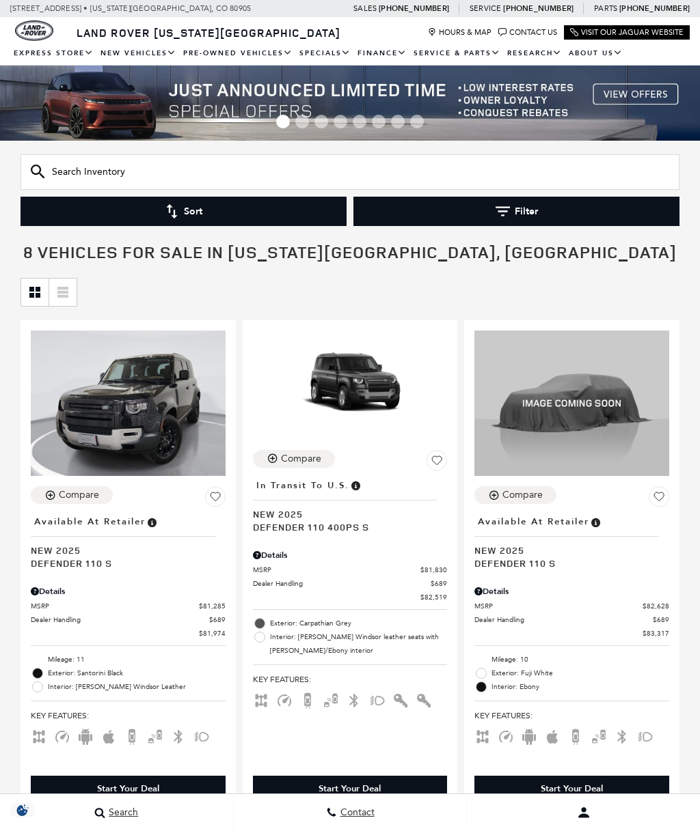 This screenshot has height=831, width=700. What do you see at coordinates (580, 674) in the screenshot?
I see `span: Exterior: Fuji White` at bounding box center [580, 674].